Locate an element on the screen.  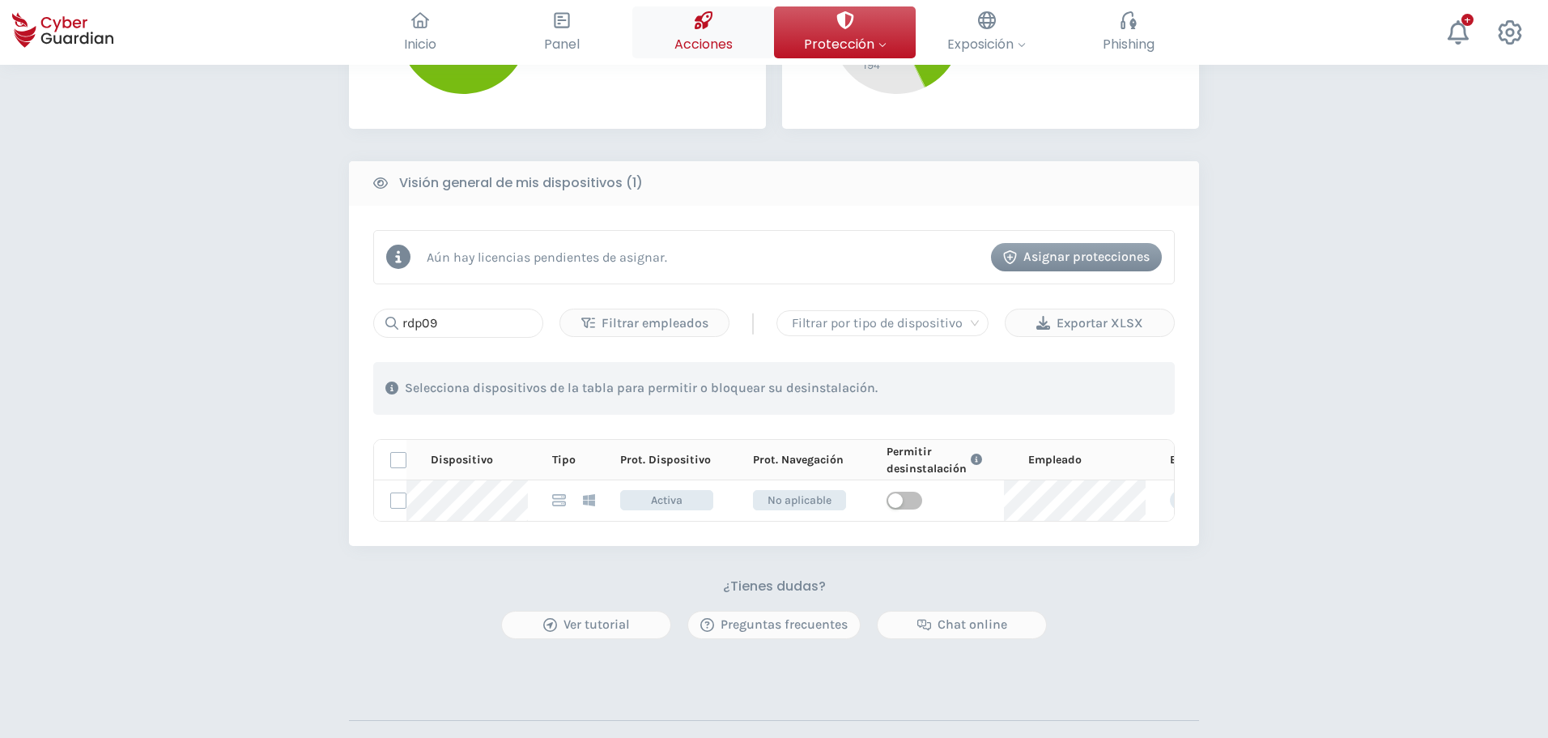
button: Phishing is located at coordinates (1128, 32).